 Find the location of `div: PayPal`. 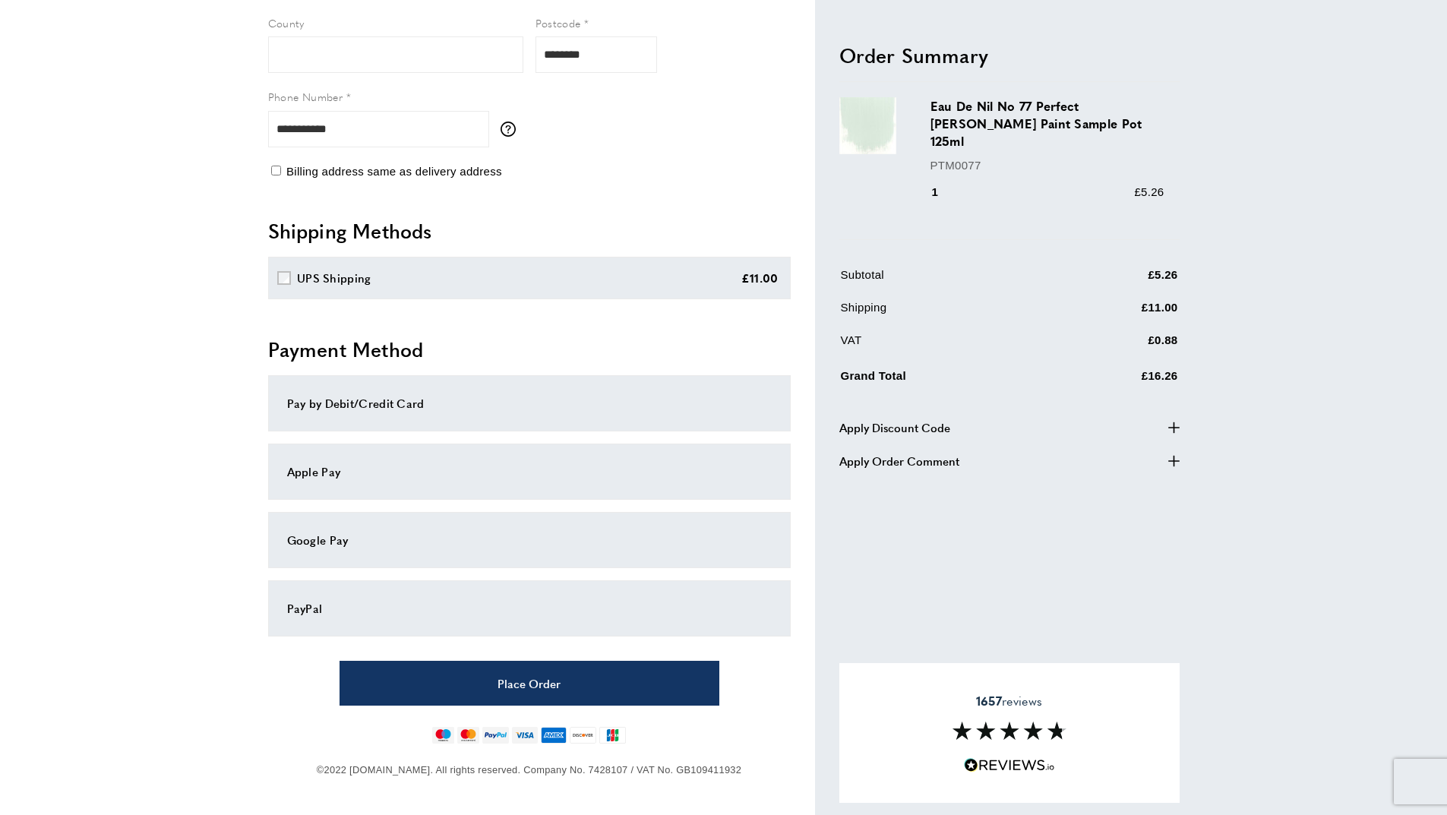

div: PayPal is located at coordinates (530, 609).